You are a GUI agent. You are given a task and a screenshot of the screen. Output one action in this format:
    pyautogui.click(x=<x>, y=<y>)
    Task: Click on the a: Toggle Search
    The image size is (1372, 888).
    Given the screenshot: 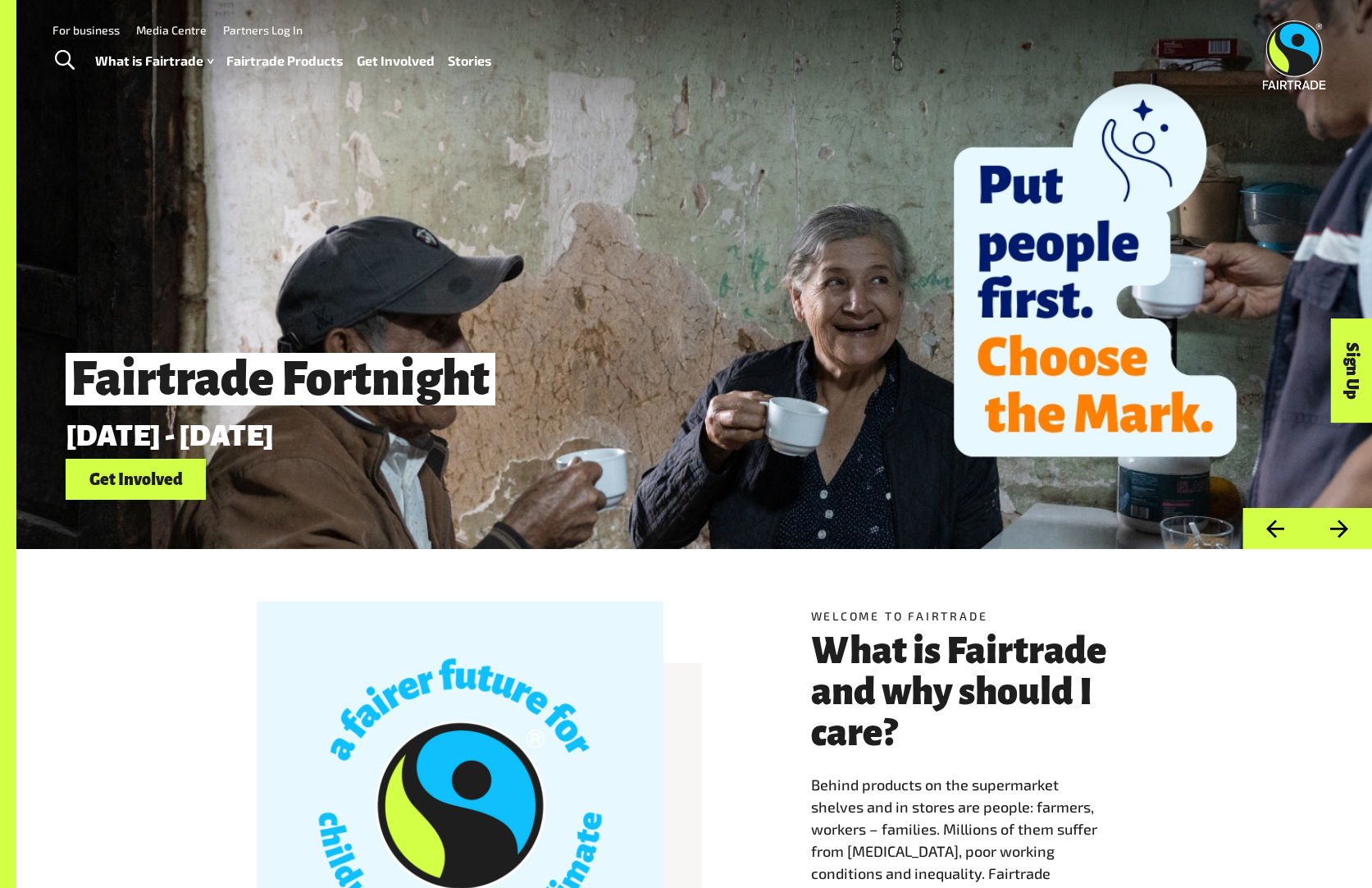 What is the action you would take?
    pyautogui.click(x=64, y=61)
    